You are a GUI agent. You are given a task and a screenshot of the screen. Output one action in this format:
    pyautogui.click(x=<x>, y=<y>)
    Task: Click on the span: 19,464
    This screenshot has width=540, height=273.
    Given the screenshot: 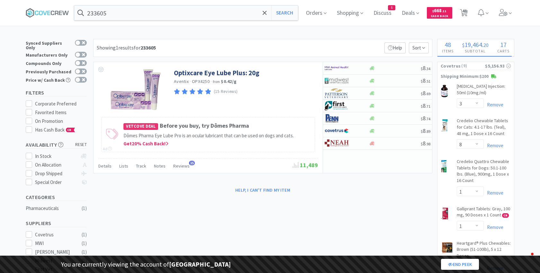 What is the action you would take?
    pyautogui.click(x=473, y=44)
    